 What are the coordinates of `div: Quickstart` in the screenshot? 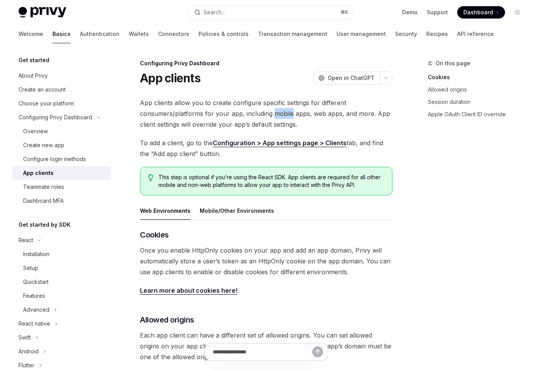 It's located at (36, 282).